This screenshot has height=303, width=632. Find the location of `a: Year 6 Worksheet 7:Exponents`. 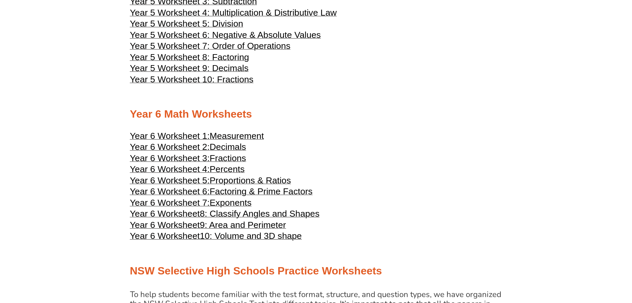

a: Year 6 Worksheet 7:Exponents is located at coordinates (191, 204).